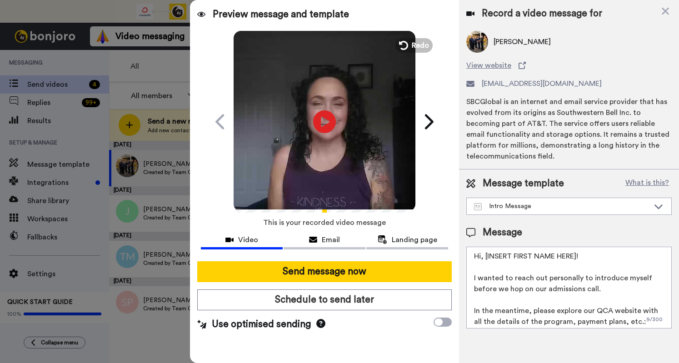  I want to click on span: Message template, so click(523, 184).